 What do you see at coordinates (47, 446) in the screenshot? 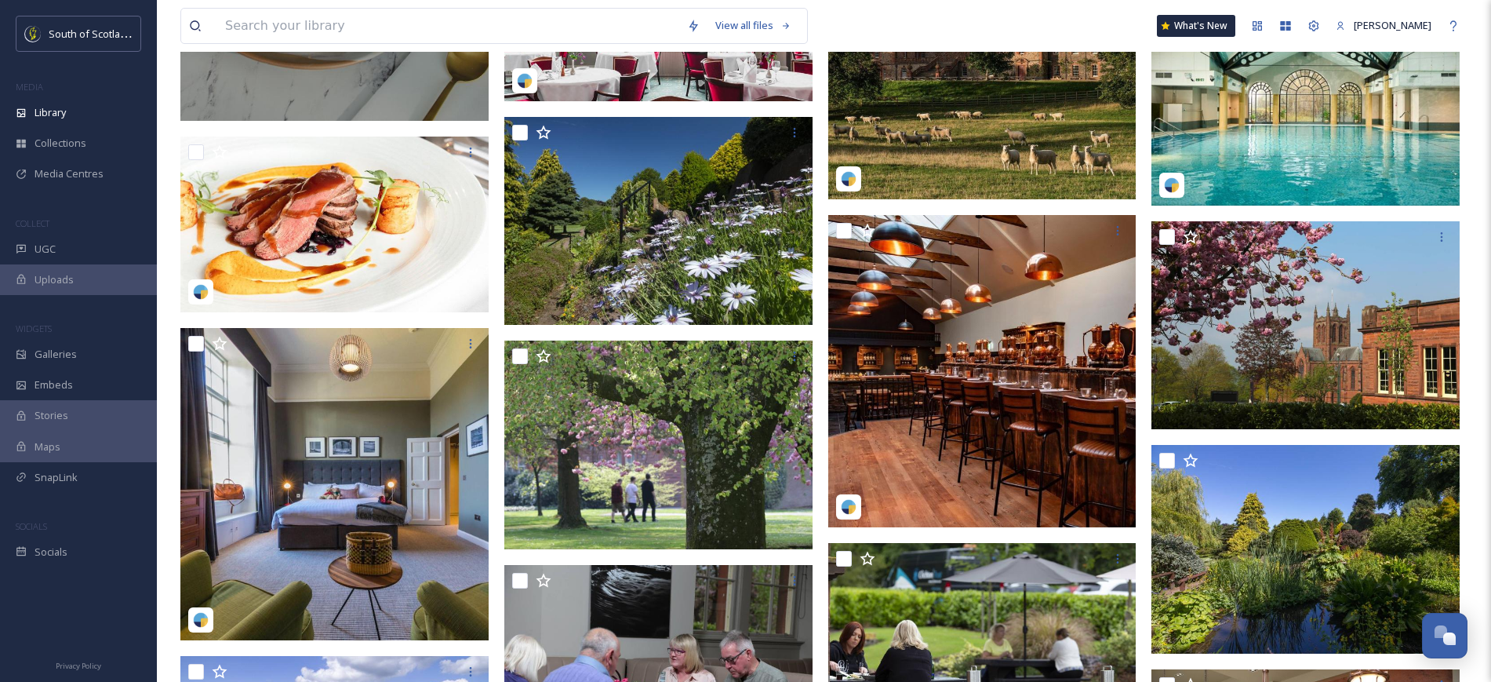
I see `span: Maps` at bounding box center [47, 446].